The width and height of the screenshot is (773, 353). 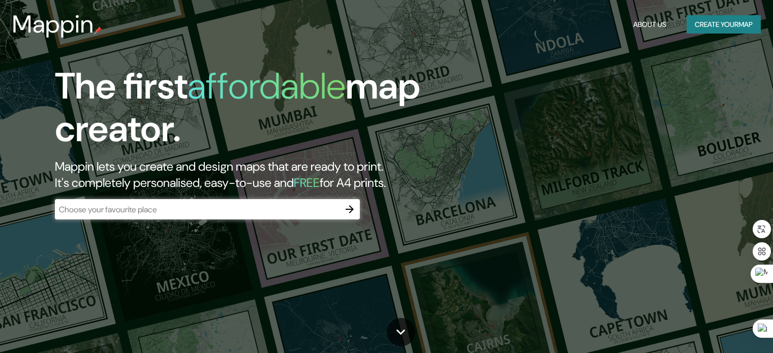 What do you see at coordinates (307, 183) in the screenshot?
I see `h5: FREE` at bounding box center [307, 183].